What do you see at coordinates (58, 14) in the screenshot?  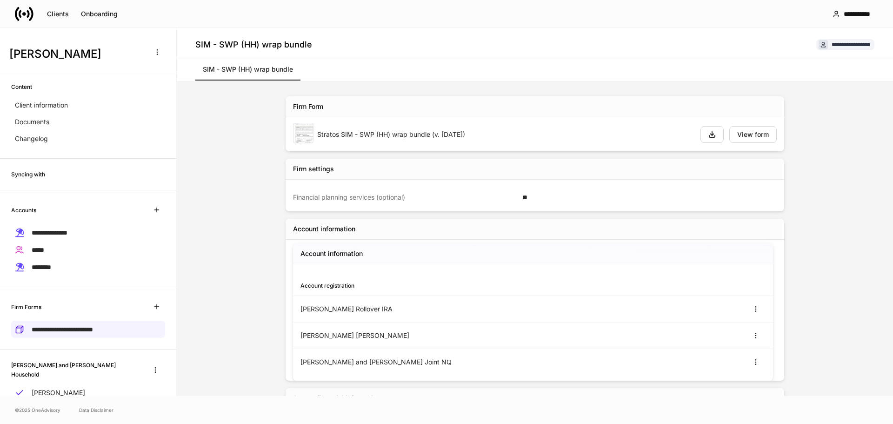 I see `button: Clients` at bounding box center [58, 14].